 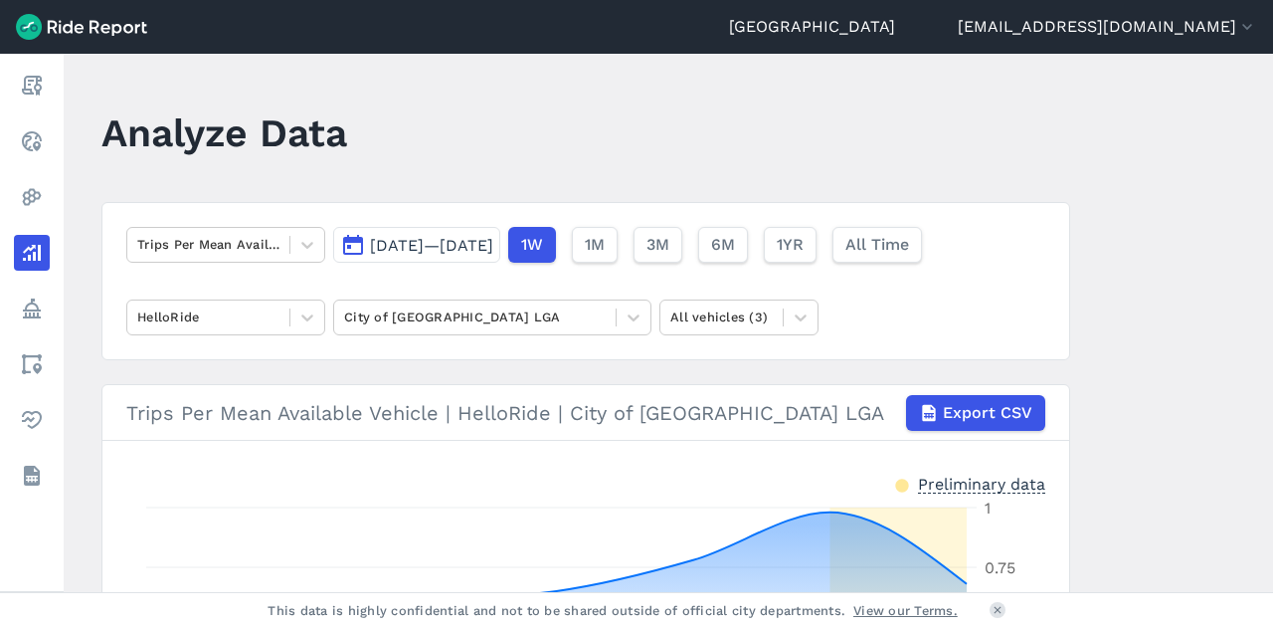 What do you see at coordinates (905, 610) in the screenshot?
I see `a: View our Terms.` at bounding box center [905, 610].